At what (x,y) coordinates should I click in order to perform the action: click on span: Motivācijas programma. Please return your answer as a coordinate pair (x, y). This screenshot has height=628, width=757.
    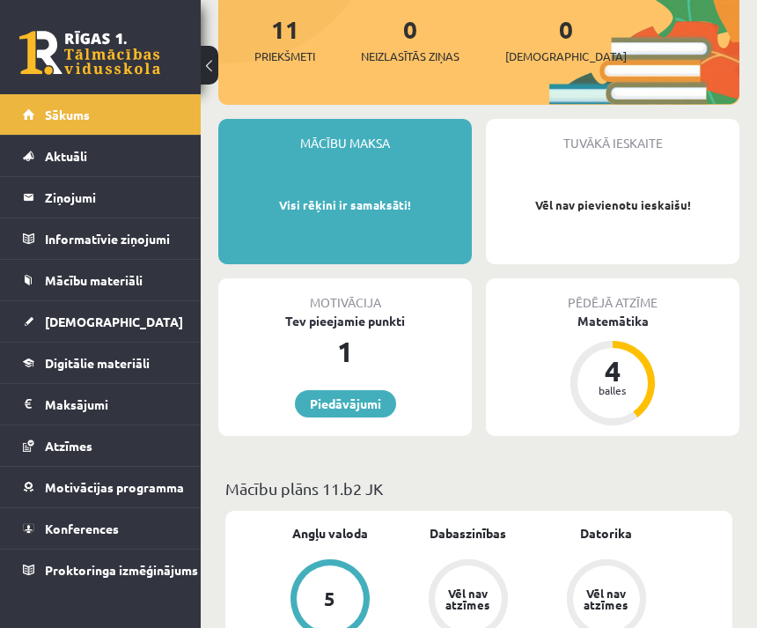
    Looking at the image, I should click on (114, 487).